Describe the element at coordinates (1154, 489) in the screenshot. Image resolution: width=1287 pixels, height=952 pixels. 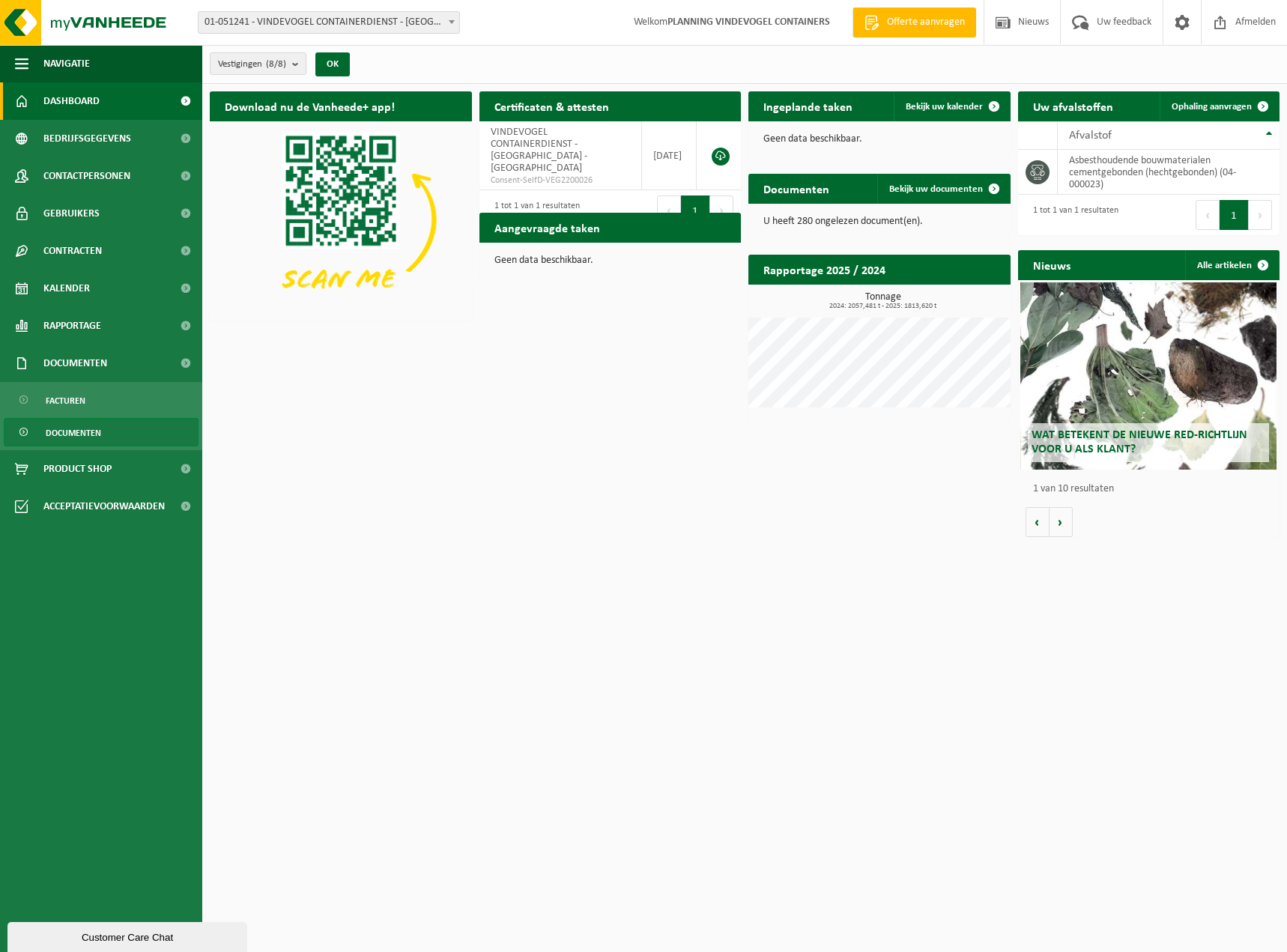
I see `p: 1 van 10 resultaten` at that location.